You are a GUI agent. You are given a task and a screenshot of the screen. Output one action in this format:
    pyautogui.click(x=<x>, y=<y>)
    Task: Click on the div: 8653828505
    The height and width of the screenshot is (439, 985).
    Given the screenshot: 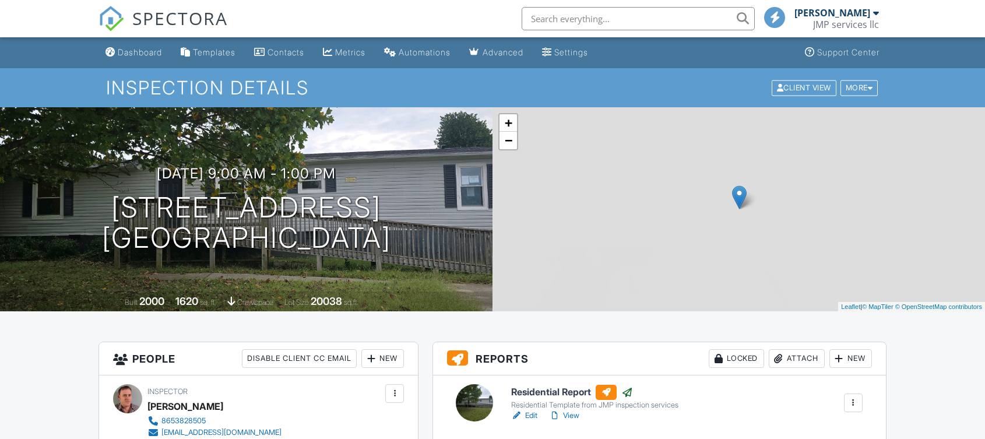 What is the action you would take?
    pyautogui.click(x=184, y=421)
    